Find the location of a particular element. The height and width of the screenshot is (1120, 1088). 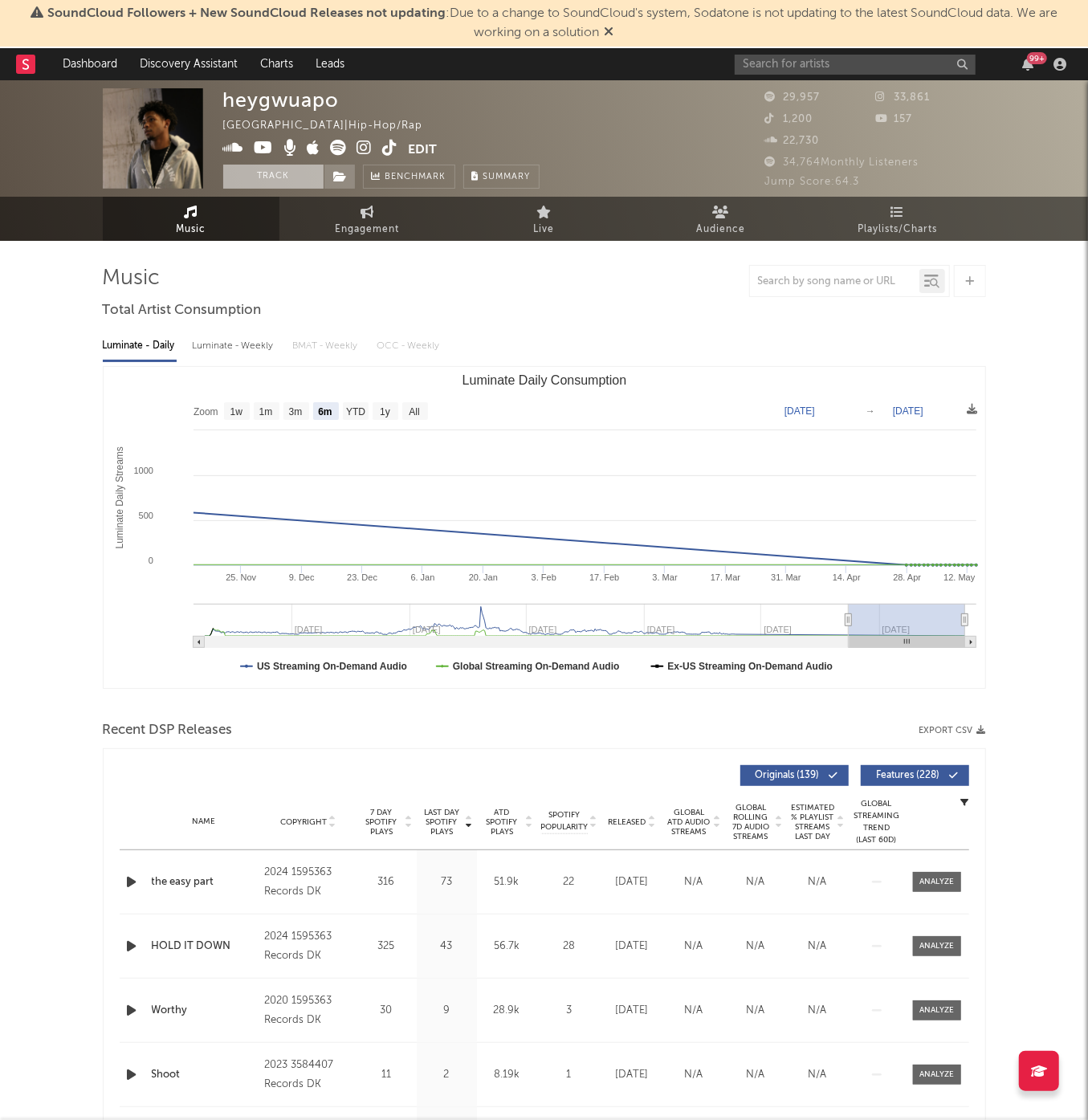

a: Charts is located at coordinates (276, 64).